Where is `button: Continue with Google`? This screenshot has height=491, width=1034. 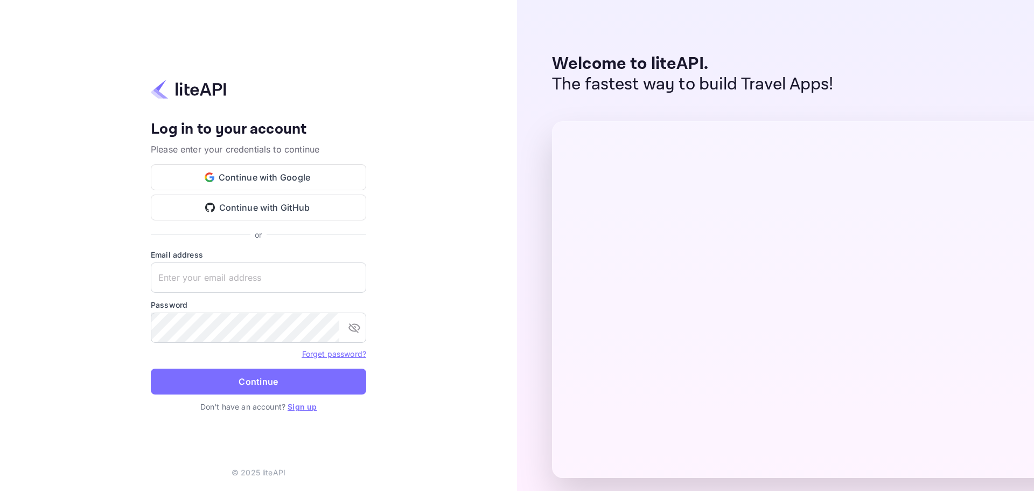 button: Continue with Google is located at coordinates (259, 177).